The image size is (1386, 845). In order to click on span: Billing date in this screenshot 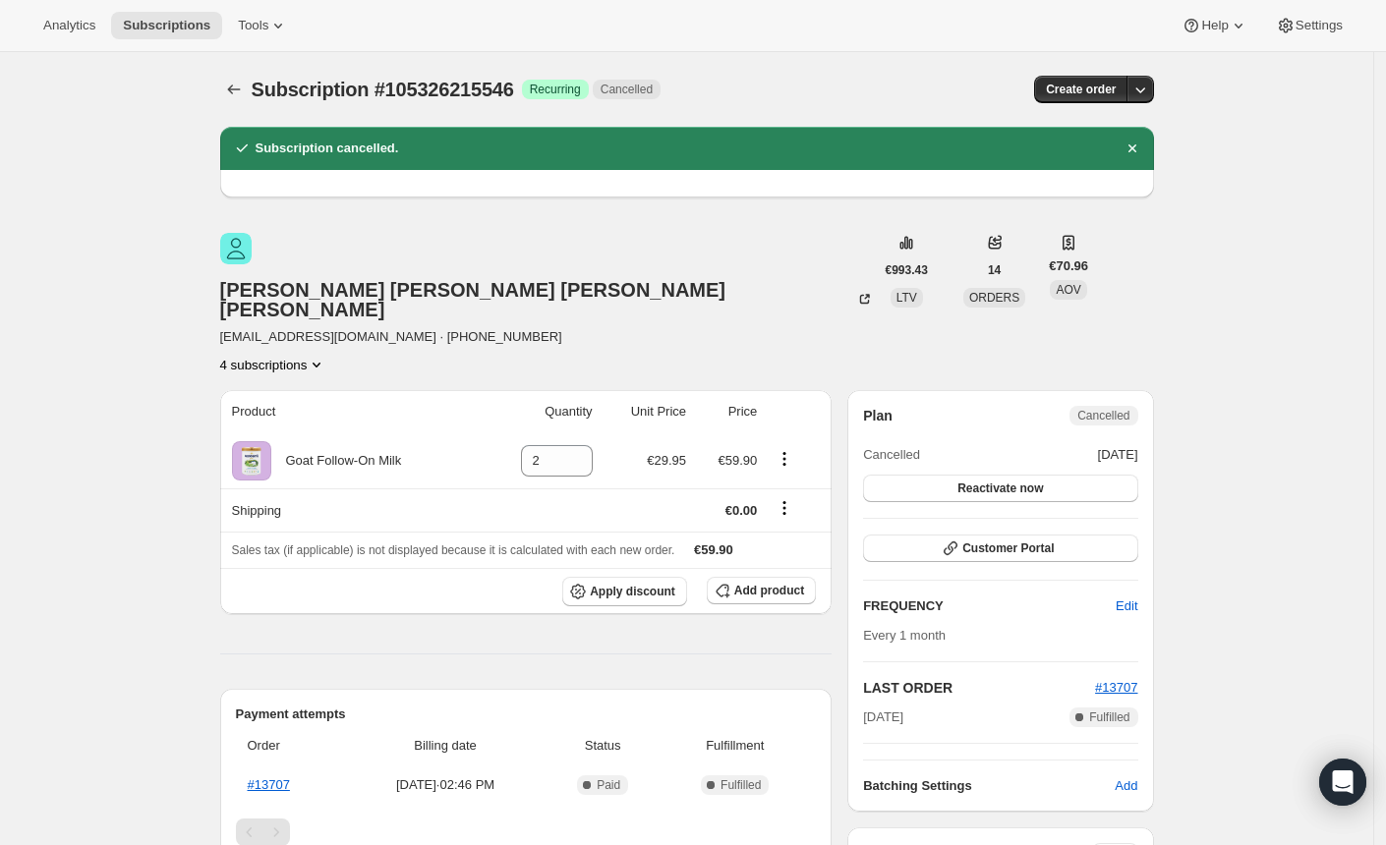, I will do `click(445, 746)`.